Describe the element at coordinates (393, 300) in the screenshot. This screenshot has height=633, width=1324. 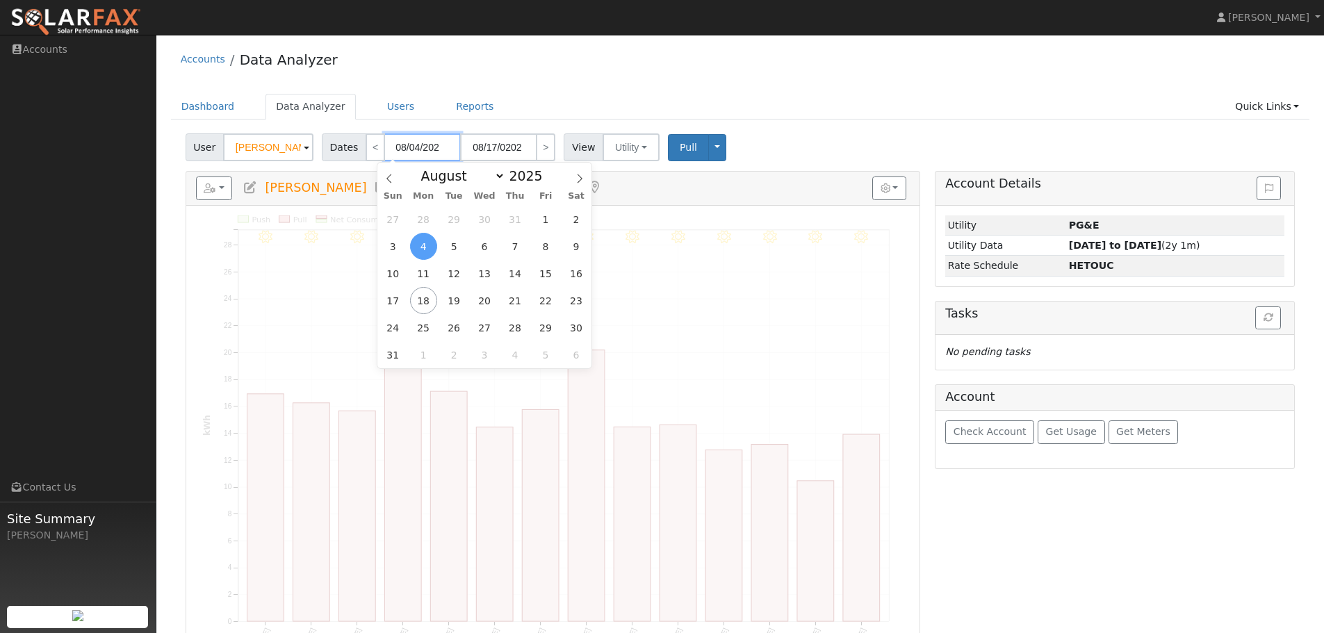
I see `span: August 17, 2025` at that location.